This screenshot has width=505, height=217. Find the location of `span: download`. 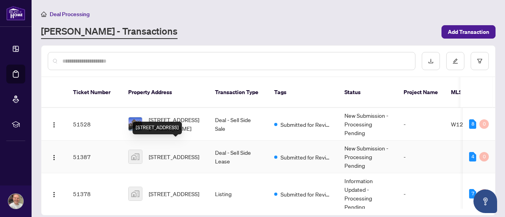

span: download is located at coordinates (431, 61).